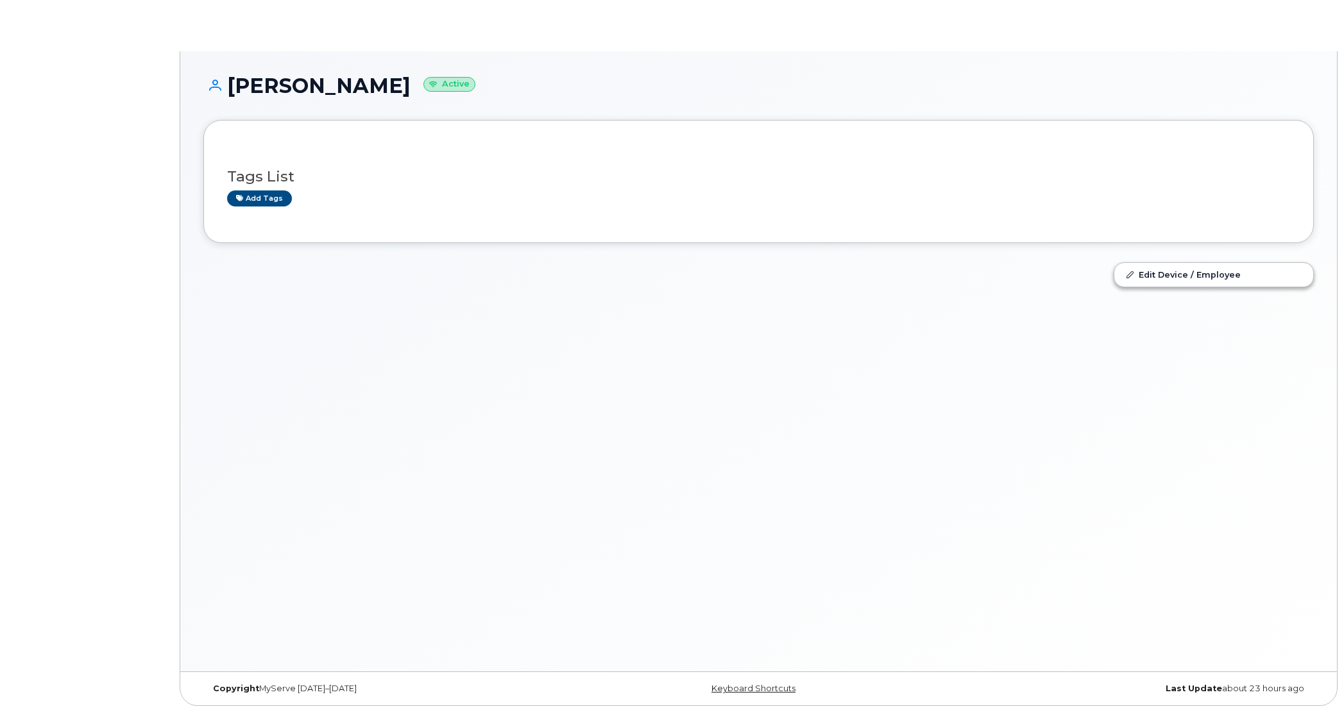  What do you see at coordinates (1194, 688) in the screenshot?
I see `strong: Last Update` at bounding box center [1194, 688].